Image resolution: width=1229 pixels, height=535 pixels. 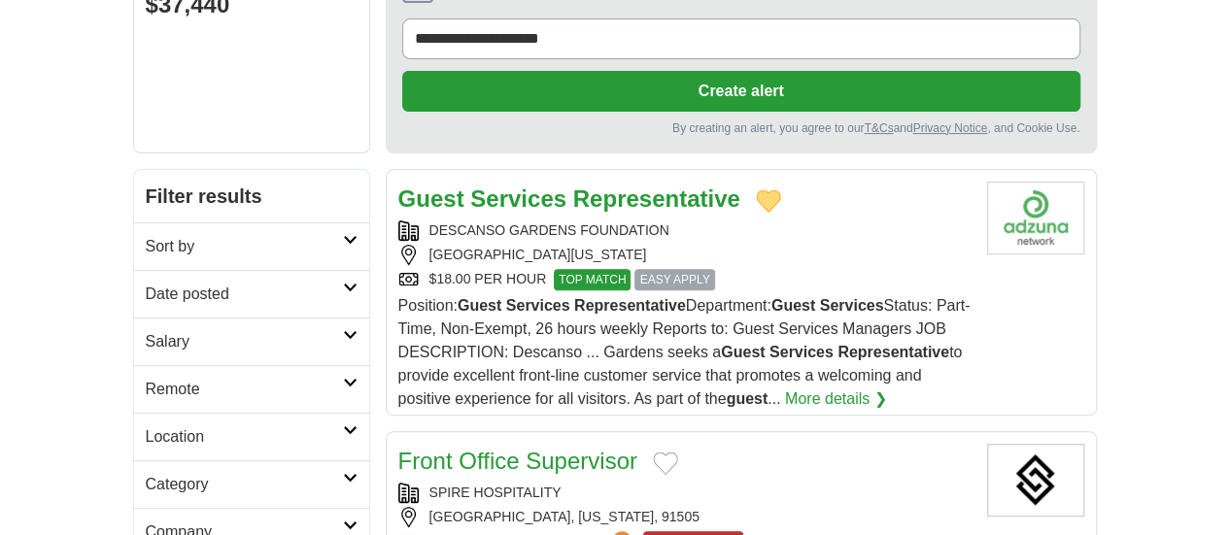 I want to click on a: SPIRE HOSPITALITY, so click(x=495, y=492).